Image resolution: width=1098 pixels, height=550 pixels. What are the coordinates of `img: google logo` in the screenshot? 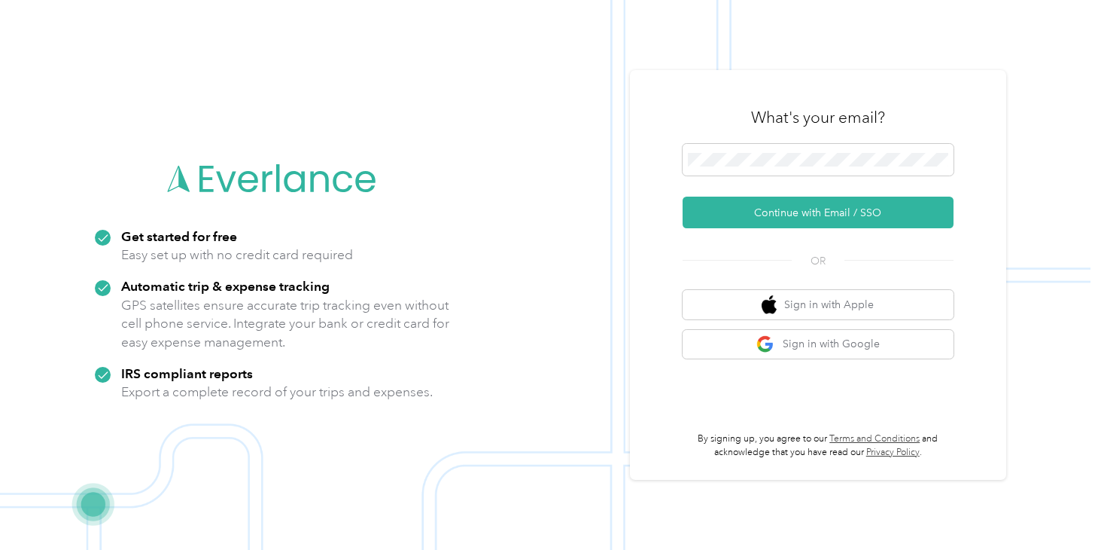 It's located at (766, 344).